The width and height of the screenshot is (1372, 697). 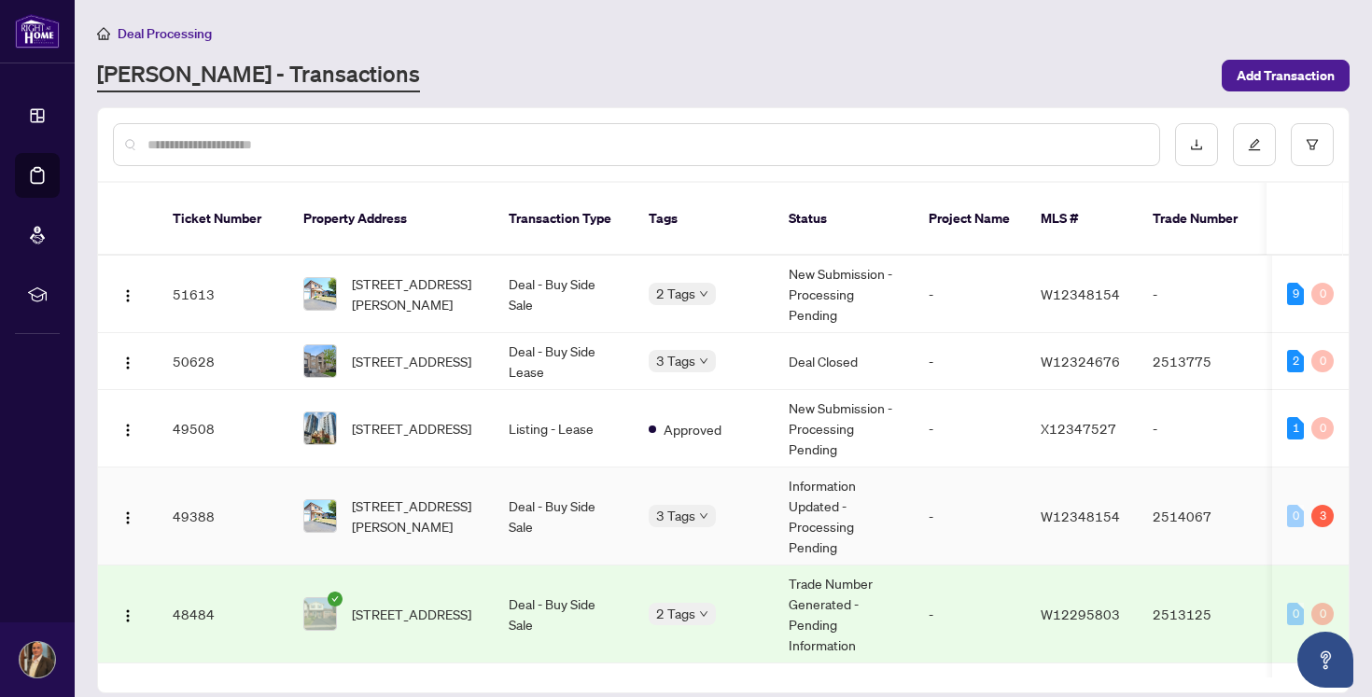 I want to click on img: logo, so click(x=37, y=31).